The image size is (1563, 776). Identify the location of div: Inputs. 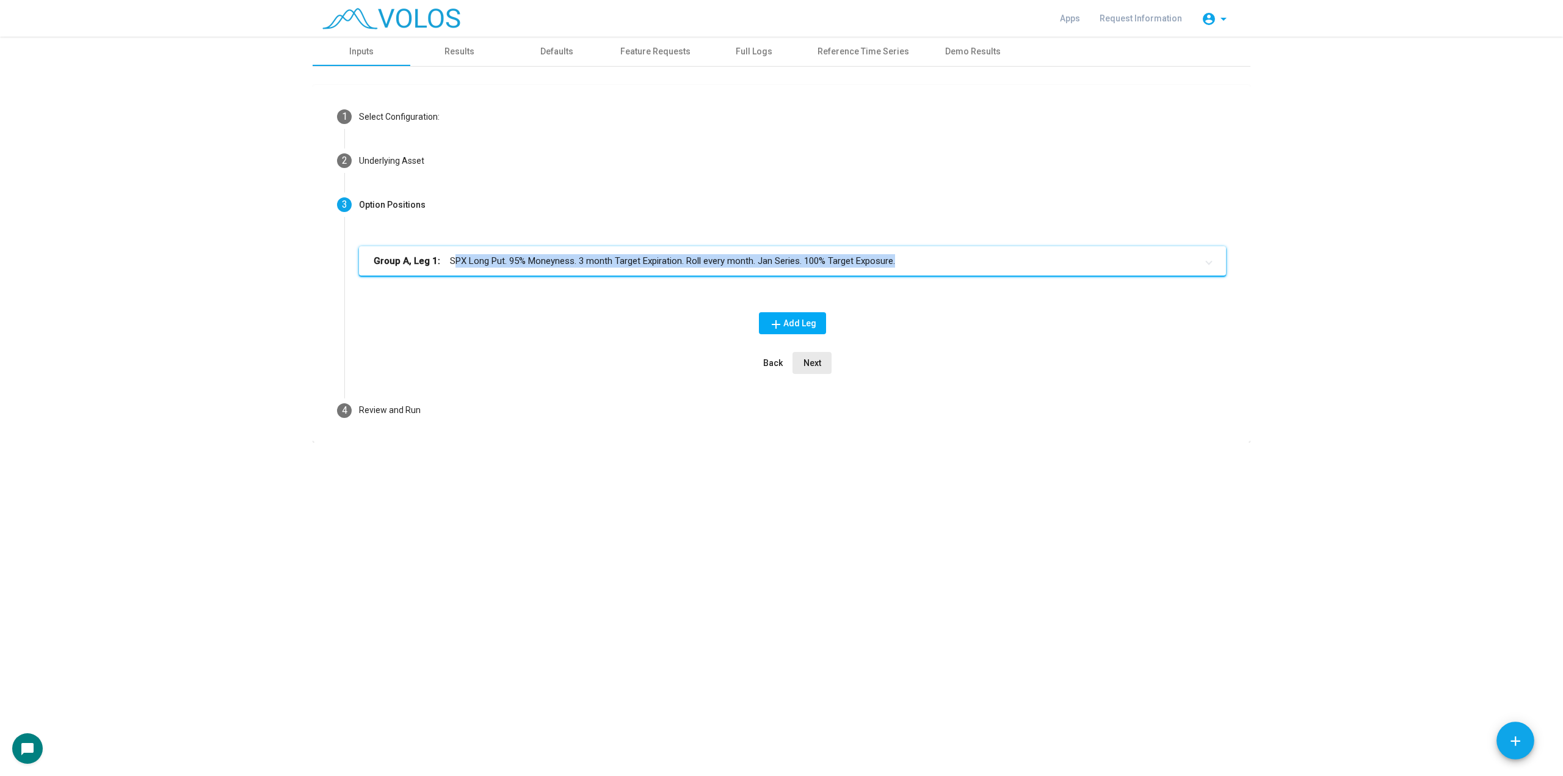
(362, 51).